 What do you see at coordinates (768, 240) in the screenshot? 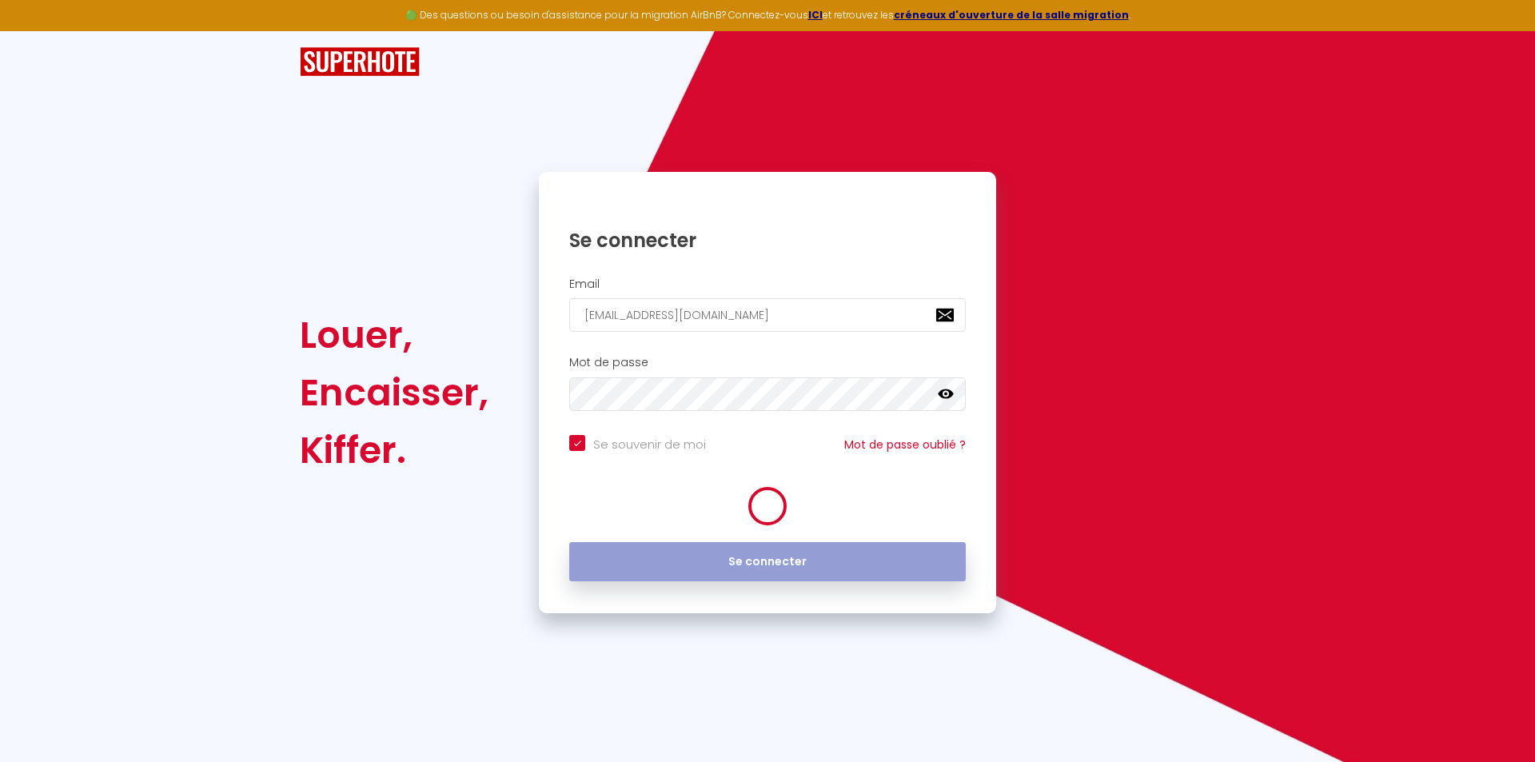
I see `h1: Se connecter` at bounding box center [768, 240].